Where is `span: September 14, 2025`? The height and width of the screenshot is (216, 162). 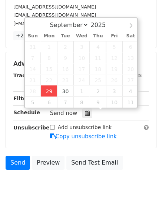
span: September 14, 2025 is located at coordinates (33, 69).